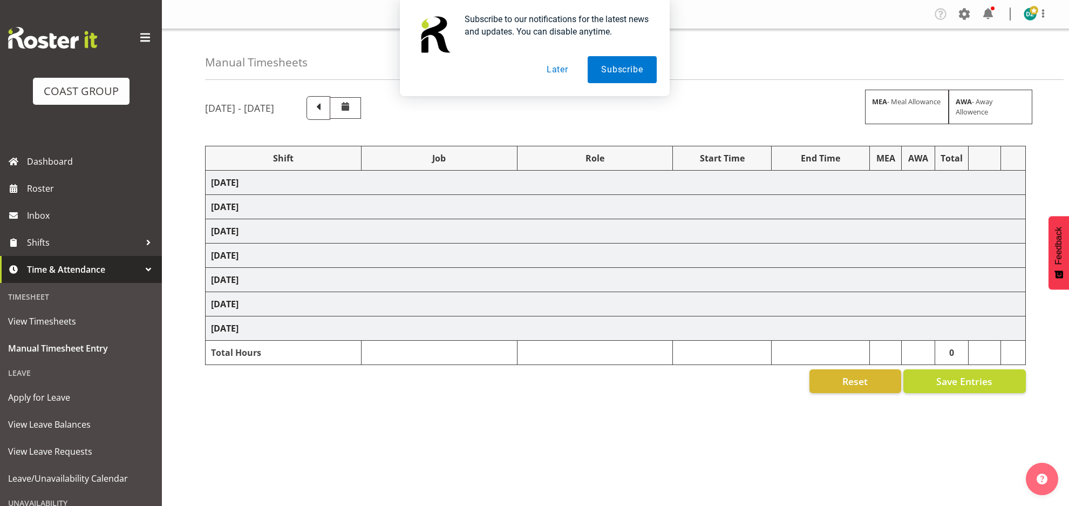 The width and height of the screenshot is (1069, 506). Describe the element at coordinates (622, 70) in the screenshot. I see `button: Subscribe` at that location.